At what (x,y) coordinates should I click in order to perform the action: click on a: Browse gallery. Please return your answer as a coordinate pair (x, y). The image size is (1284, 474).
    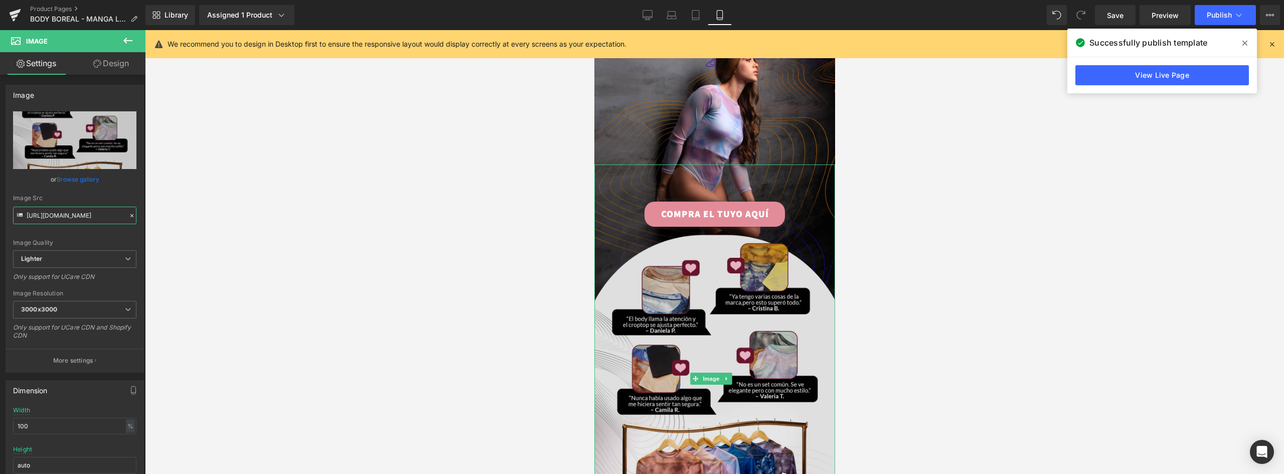
    Looking at the image, I should click on (78, 179).